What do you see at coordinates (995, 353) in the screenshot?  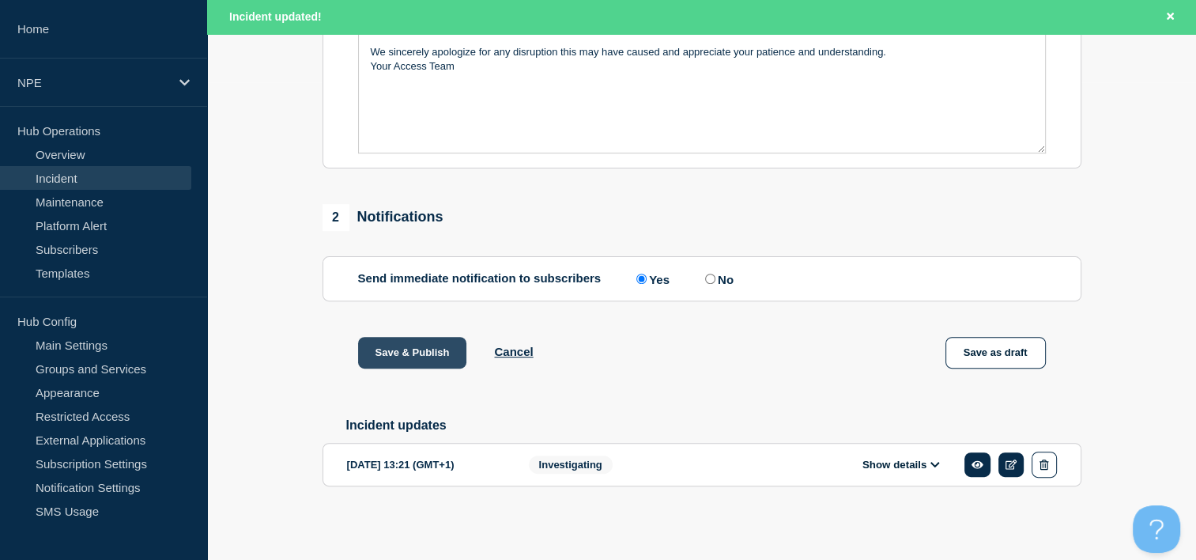 I see `button: Save as draft` at bounding box center [995, 353].